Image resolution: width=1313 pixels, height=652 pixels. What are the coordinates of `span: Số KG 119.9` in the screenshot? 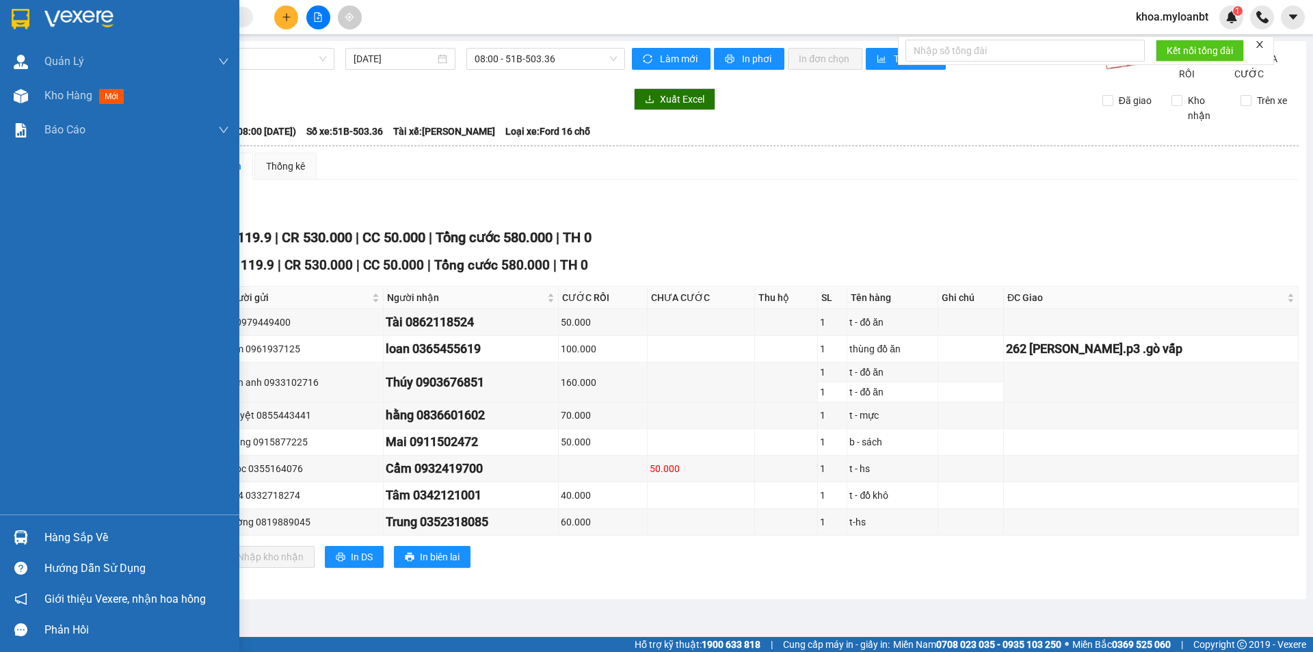 It's located at (237, 265).